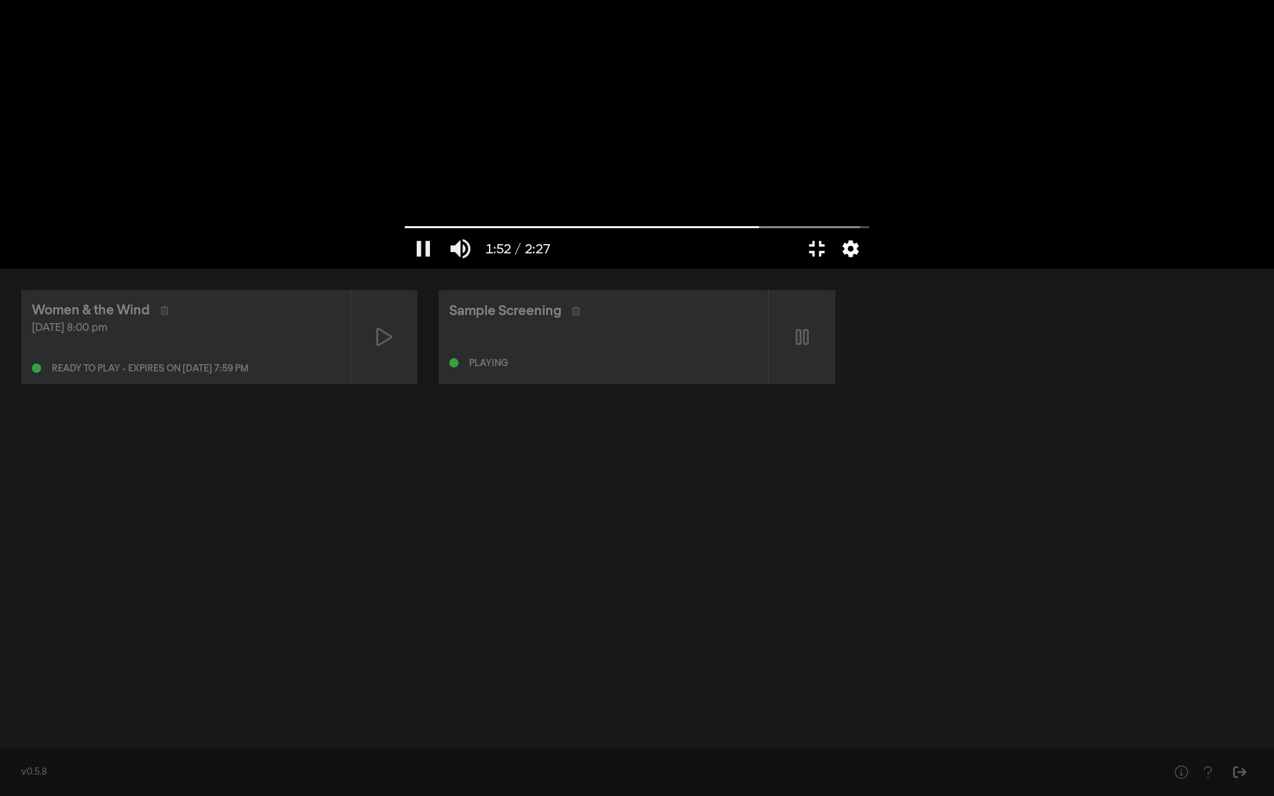 Image resolution: width=1274 pixels, height=796 pixels. What do you see at coordinates (505, 311) in the screenshot?
I see `div: Sample Screening` at bounding box center [505, 311].